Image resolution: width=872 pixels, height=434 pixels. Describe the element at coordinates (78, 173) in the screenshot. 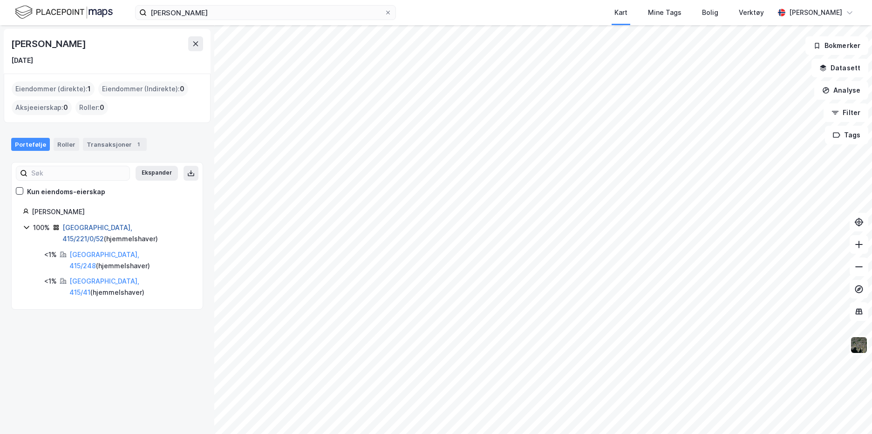

I see `input: Søk` at that location.